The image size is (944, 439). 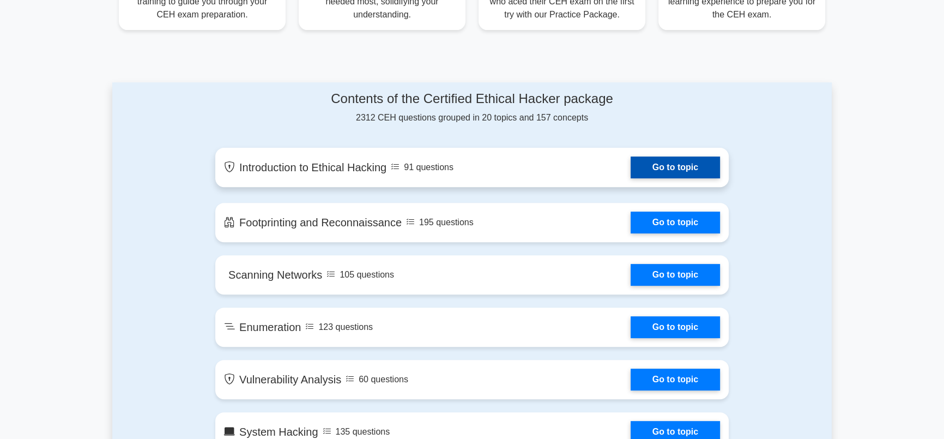 I want to click on h4: Contents of the Certified Ethical Hacker package, so click(x=472, y=99).